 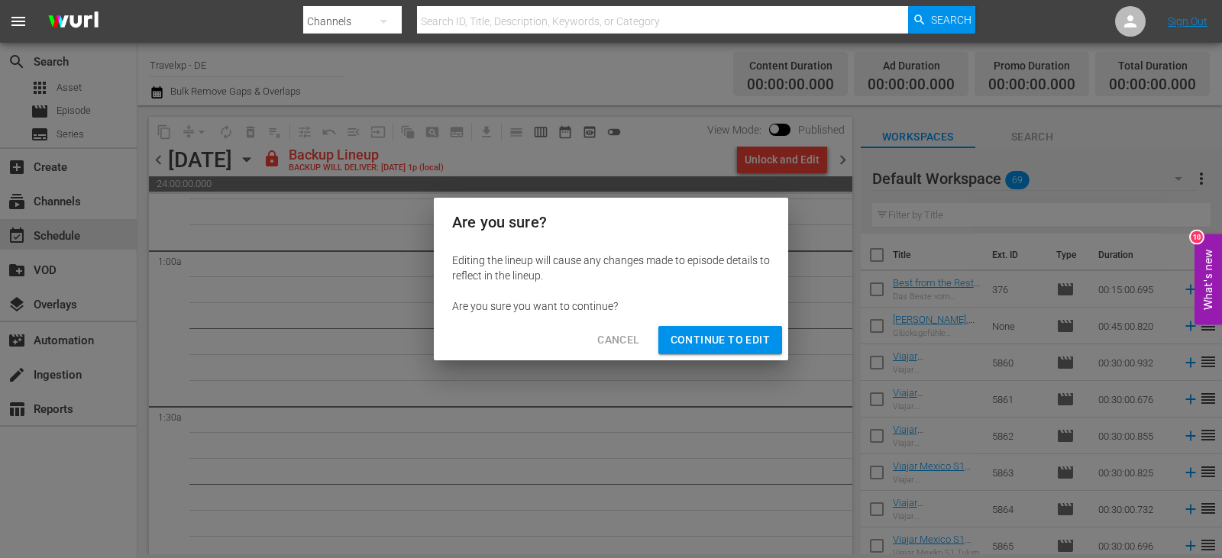 I want to click on button: Open Feedback Widget, so click(x=1208, y=279).